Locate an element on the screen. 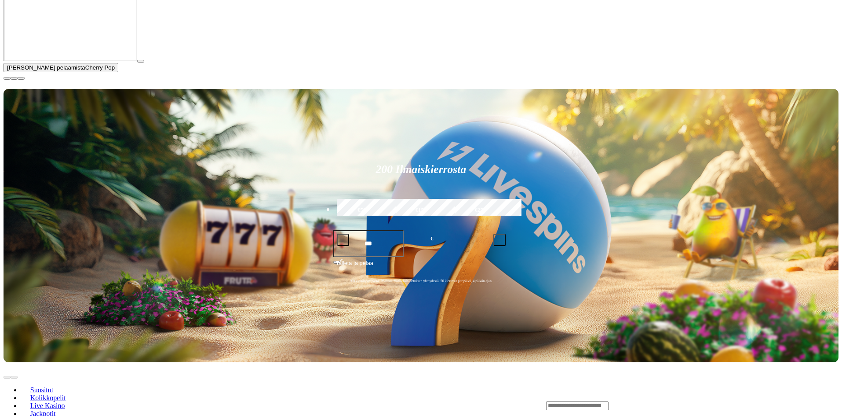 The height and width of the screenshot is (416, 842). button: close icon is located at coordinates (7, 78).